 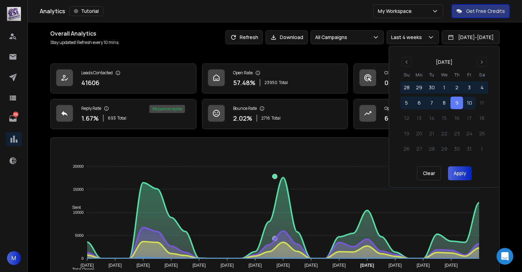 I want to click on button: Download, so click(x=287, y=37).